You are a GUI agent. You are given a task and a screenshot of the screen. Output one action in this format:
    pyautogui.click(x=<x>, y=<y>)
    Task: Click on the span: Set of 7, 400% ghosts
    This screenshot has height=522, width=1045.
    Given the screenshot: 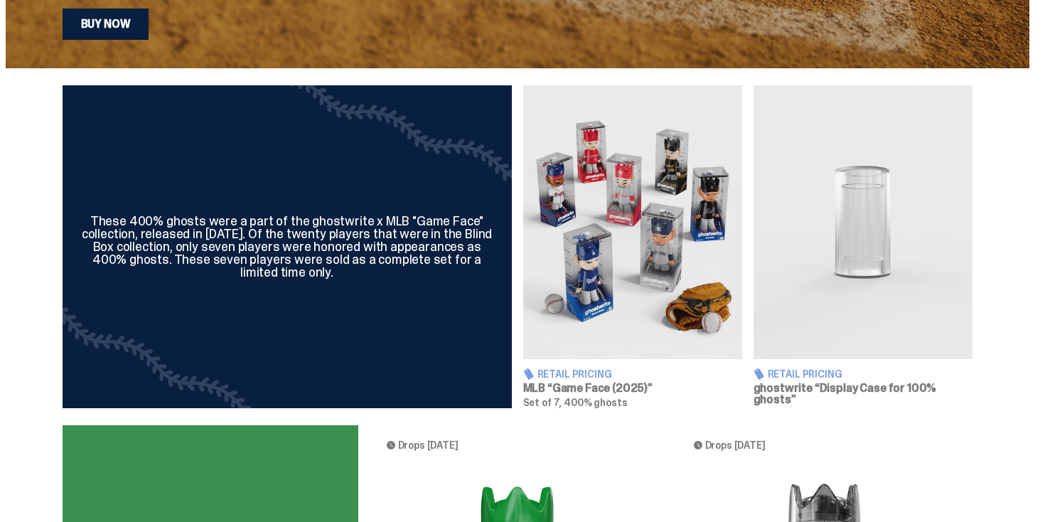 What is the action you would take?
    pyautogui.click(x=575, y=402)
    